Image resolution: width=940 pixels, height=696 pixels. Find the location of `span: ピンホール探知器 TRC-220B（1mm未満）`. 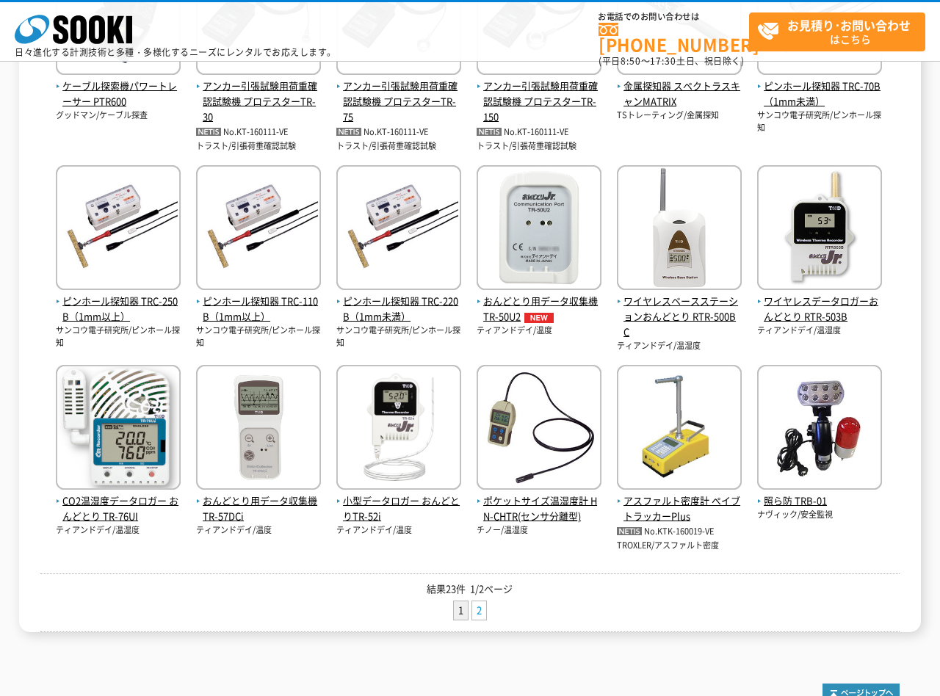

span: ピンホール探知器 TRC-220B（1mm未満） is located at coordinates (399, 309).